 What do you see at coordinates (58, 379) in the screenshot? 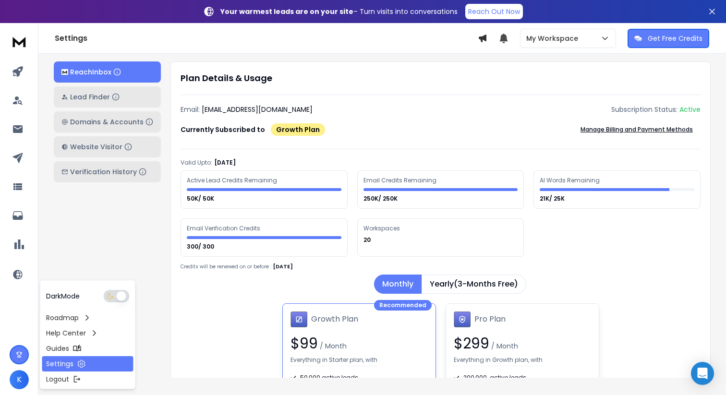
I see `p: Logout` at bounding box center [58, 379].